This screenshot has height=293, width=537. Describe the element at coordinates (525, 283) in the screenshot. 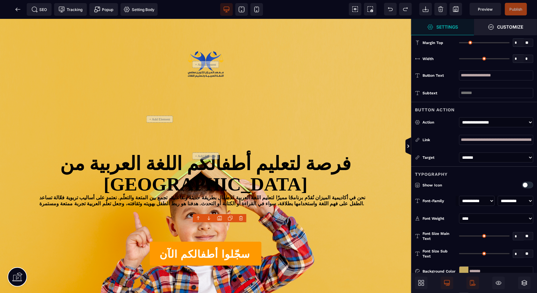

I see `span: Open Sub Layers` at that location.